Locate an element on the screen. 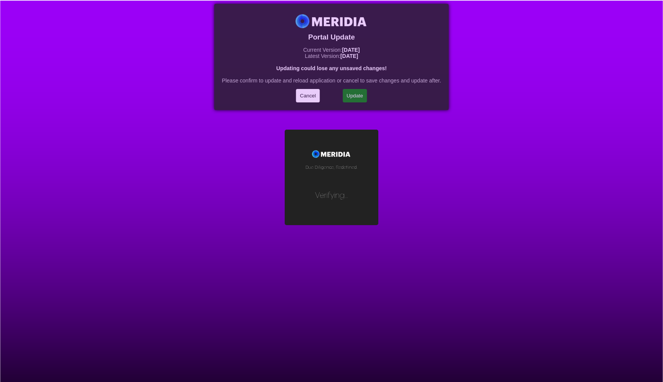 Image resolution: width=663 pixels, height=382 pixels. button: Update is located at coordinates (355, 96).